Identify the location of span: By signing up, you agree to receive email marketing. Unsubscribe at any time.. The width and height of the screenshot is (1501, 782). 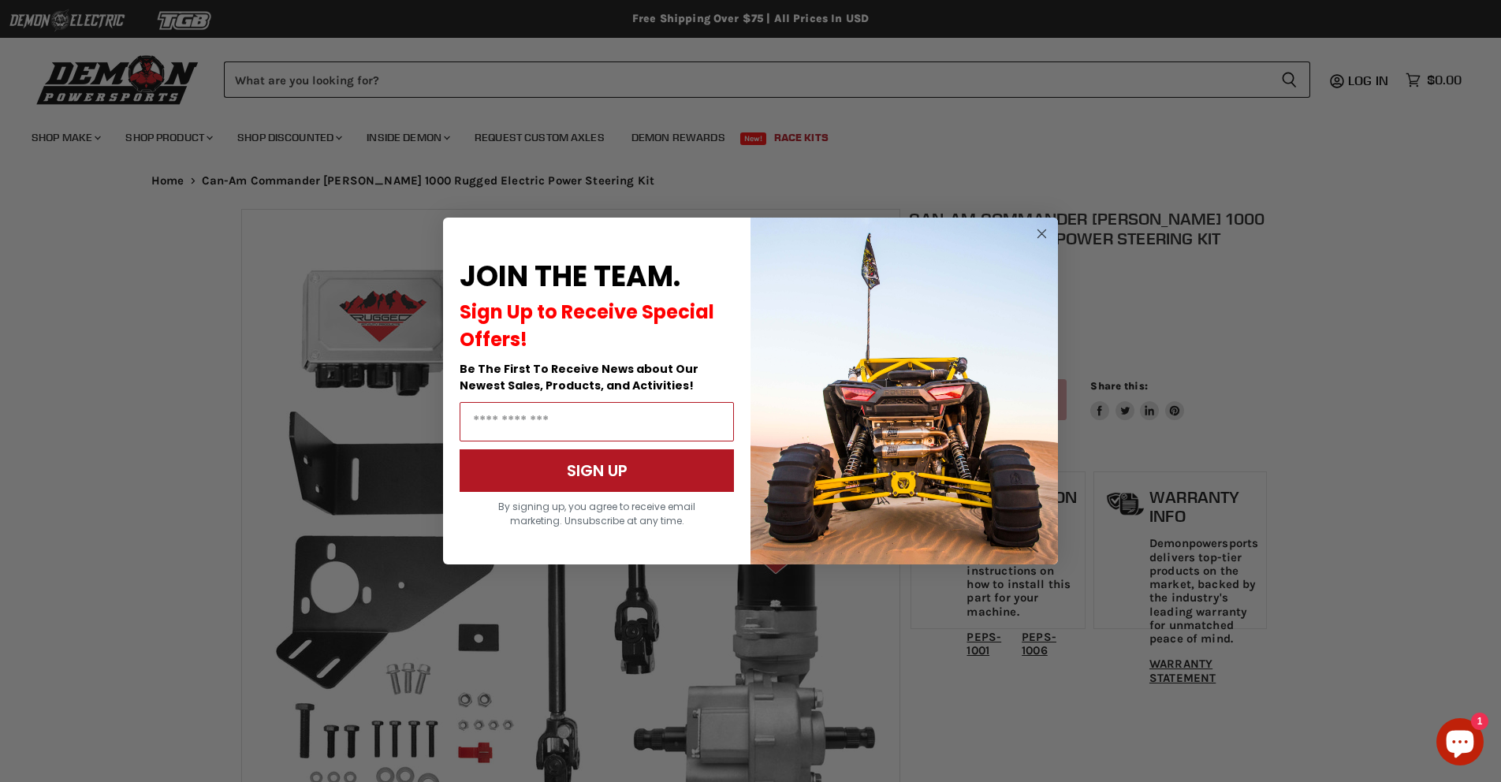
(597, 513).